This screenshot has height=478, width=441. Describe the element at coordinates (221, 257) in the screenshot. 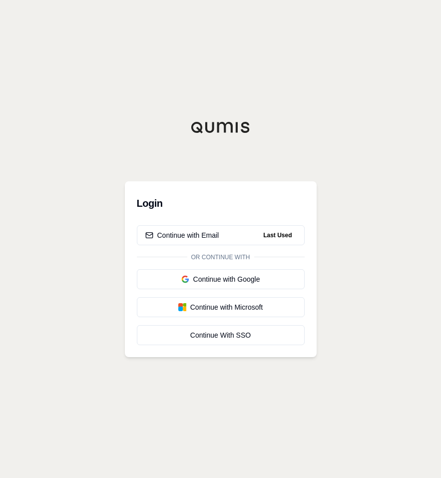

I see `span: Or continue with` at that location.